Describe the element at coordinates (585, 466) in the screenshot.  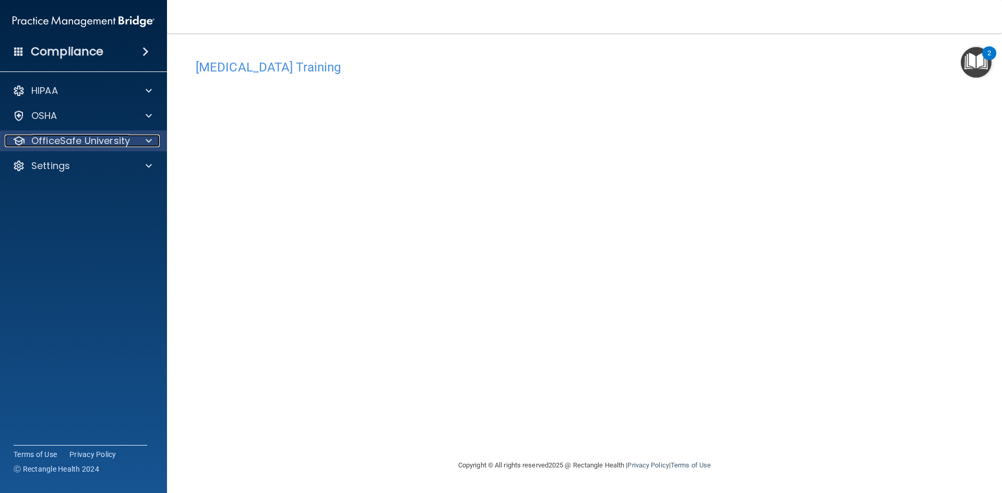
I see `div: Copyright © All rights reserved 2025 @ Rectangle Health | |` at that location.